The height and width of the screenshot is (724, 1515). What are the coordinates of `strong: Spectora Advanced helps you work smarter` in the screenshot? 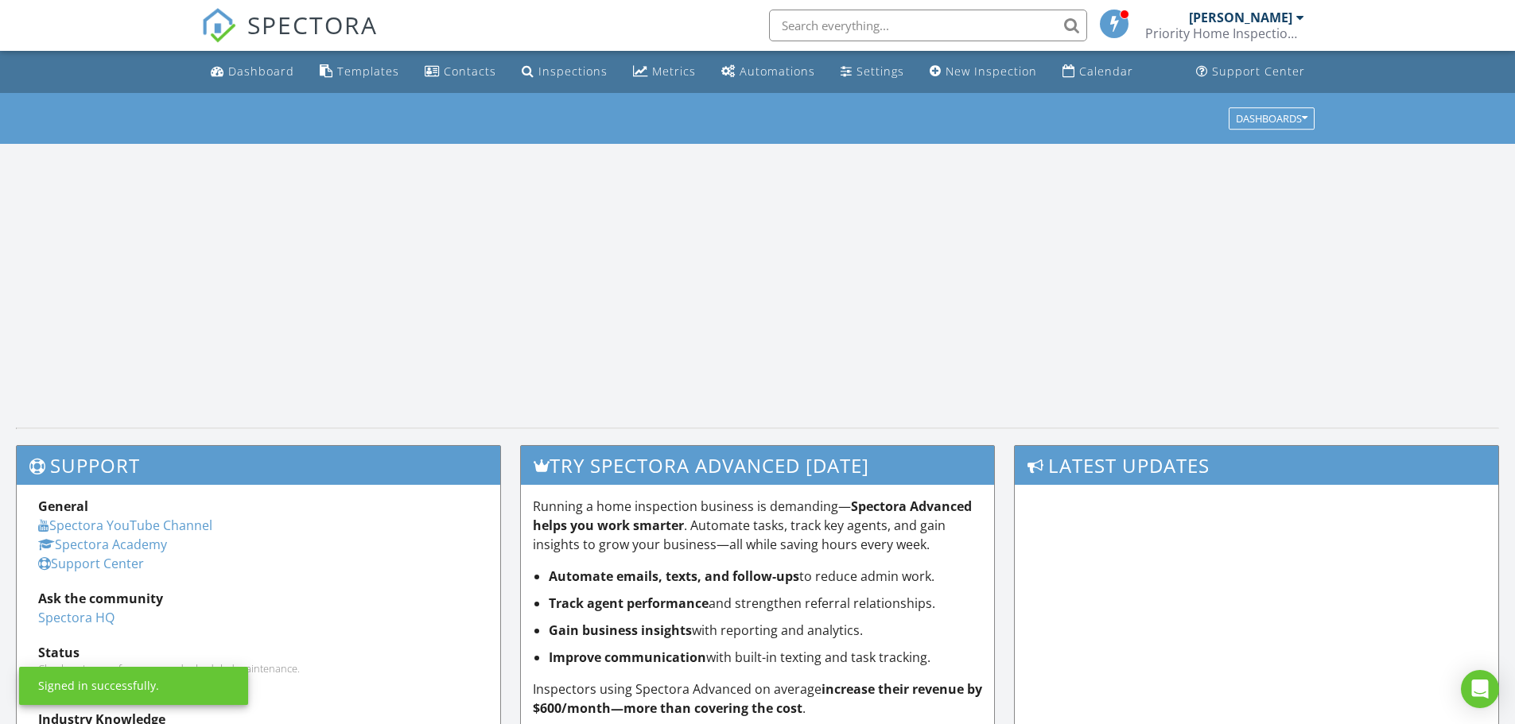 It's located at (752, 516).